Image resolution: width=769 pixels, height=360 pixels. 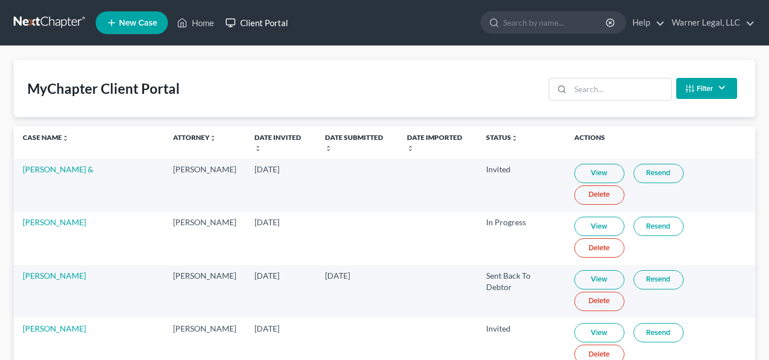 What do you see at coordinates (711, 23) in the screenshot?
I see `a: Warner Legal, LLC` at bounding box center [711, 23].